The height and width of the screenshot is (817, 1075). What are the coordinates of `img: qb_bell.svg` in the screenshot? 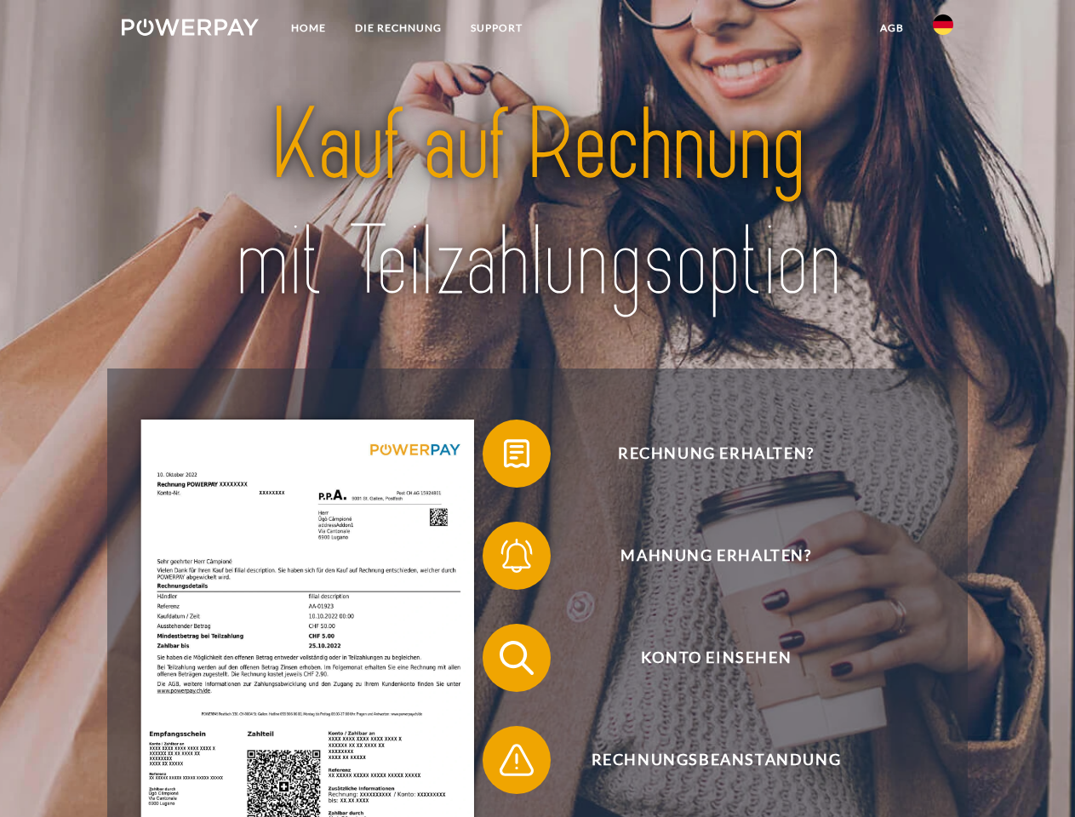 It's located at (517, 556).